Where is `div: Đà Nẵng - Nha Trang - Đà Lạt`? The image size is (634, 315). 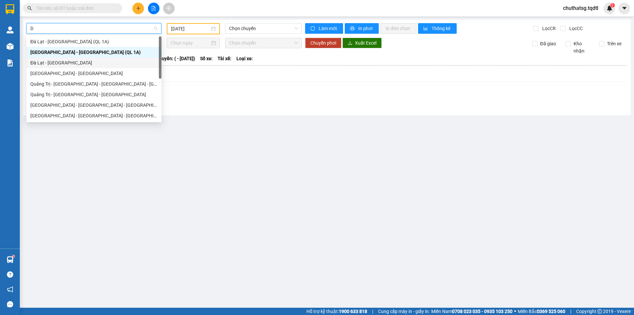 div: Đà Nẵng - Nha Trang - Đà Lạt is located at coordinates (94, 116).